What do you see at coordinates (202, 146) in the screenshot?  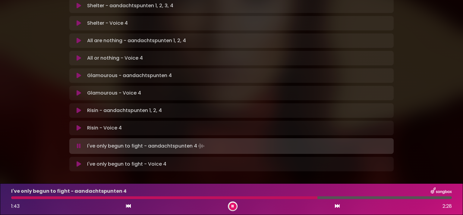 I see `img: waveform4.gif` at bounding box center [202, 146].